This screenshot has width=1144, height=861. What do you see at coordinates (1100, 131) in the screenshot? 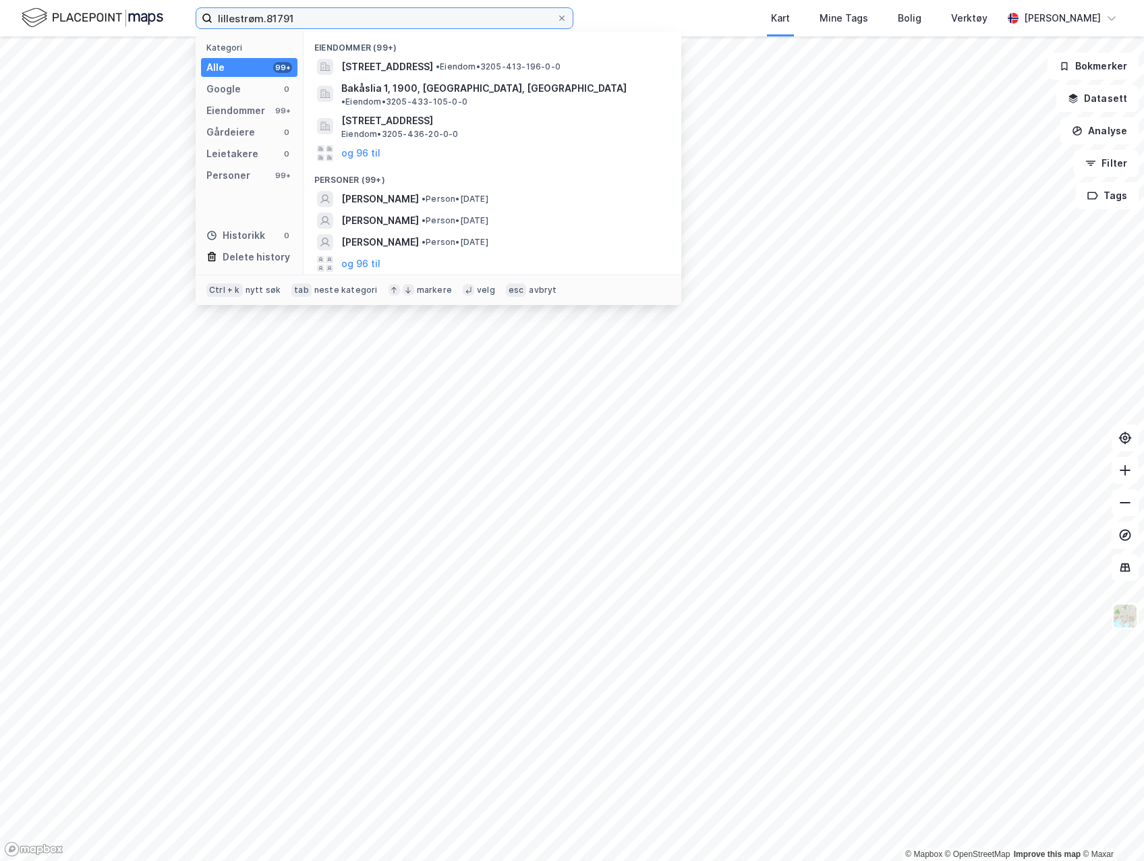
I see `button: Analyse` at bounding box center [1100, 131].